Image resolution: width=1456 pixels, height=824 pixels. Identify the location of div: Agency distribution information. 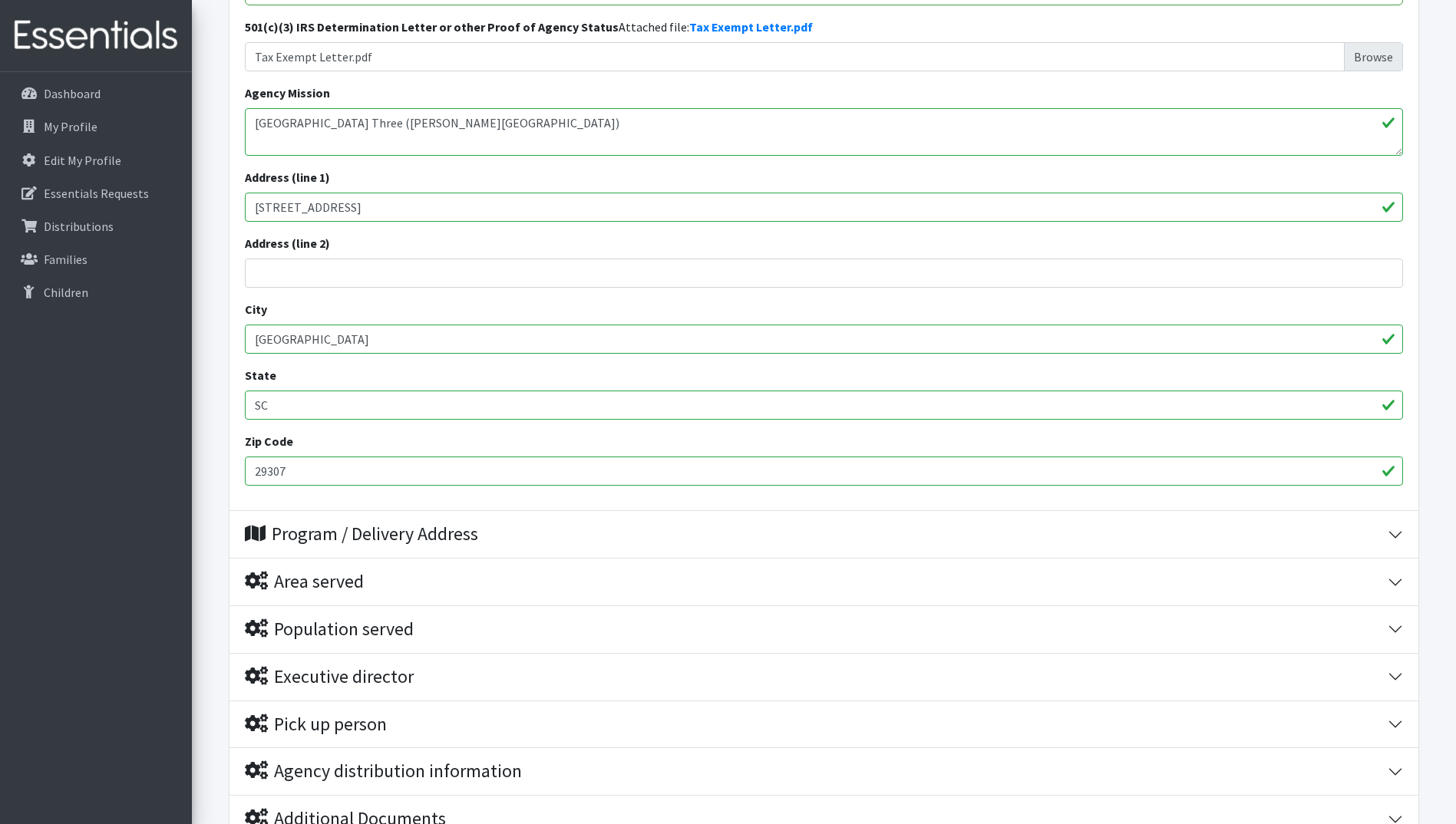
(383, 771).